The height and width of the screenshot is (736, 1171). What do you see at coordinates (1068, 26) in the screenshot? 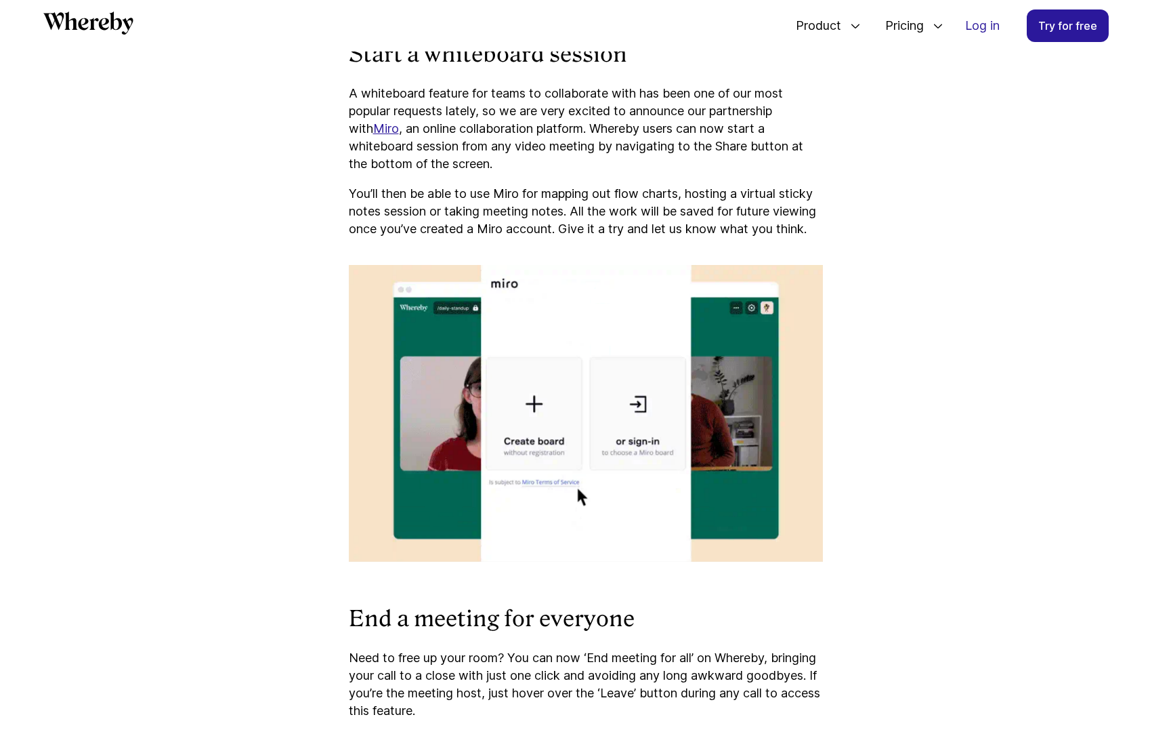
I see `a: Try for free` at bounding box center [1068, 26].